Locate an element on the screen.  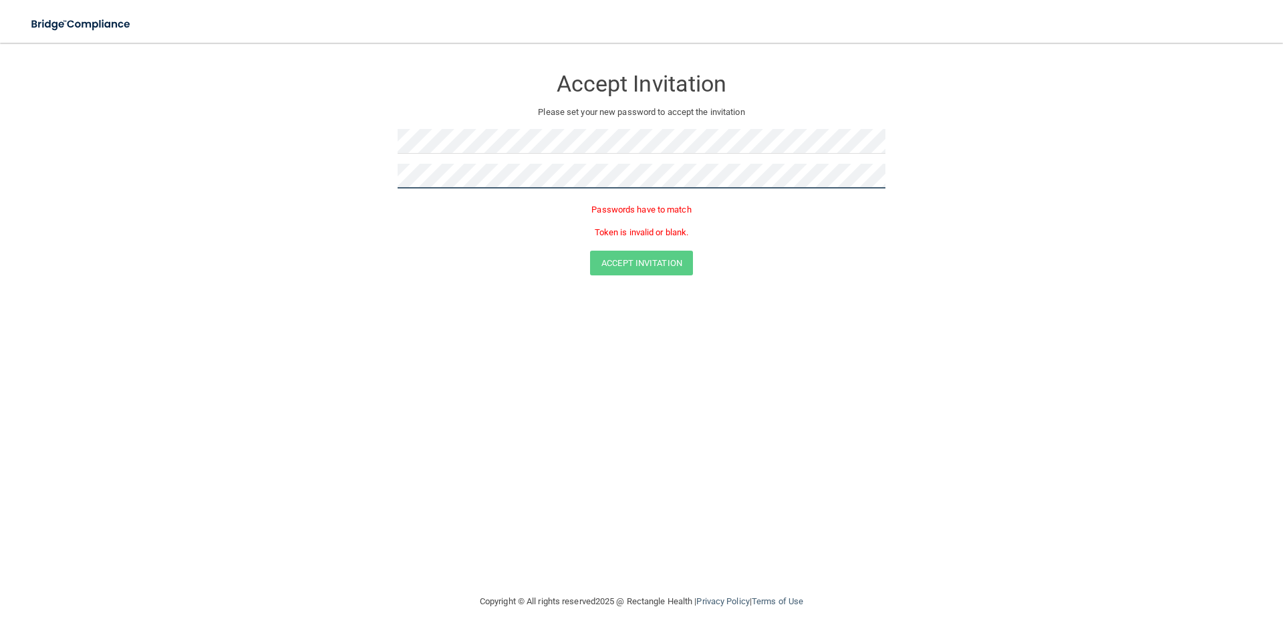
p: Token is invalid or blank. is located at coordinates (642, 233).